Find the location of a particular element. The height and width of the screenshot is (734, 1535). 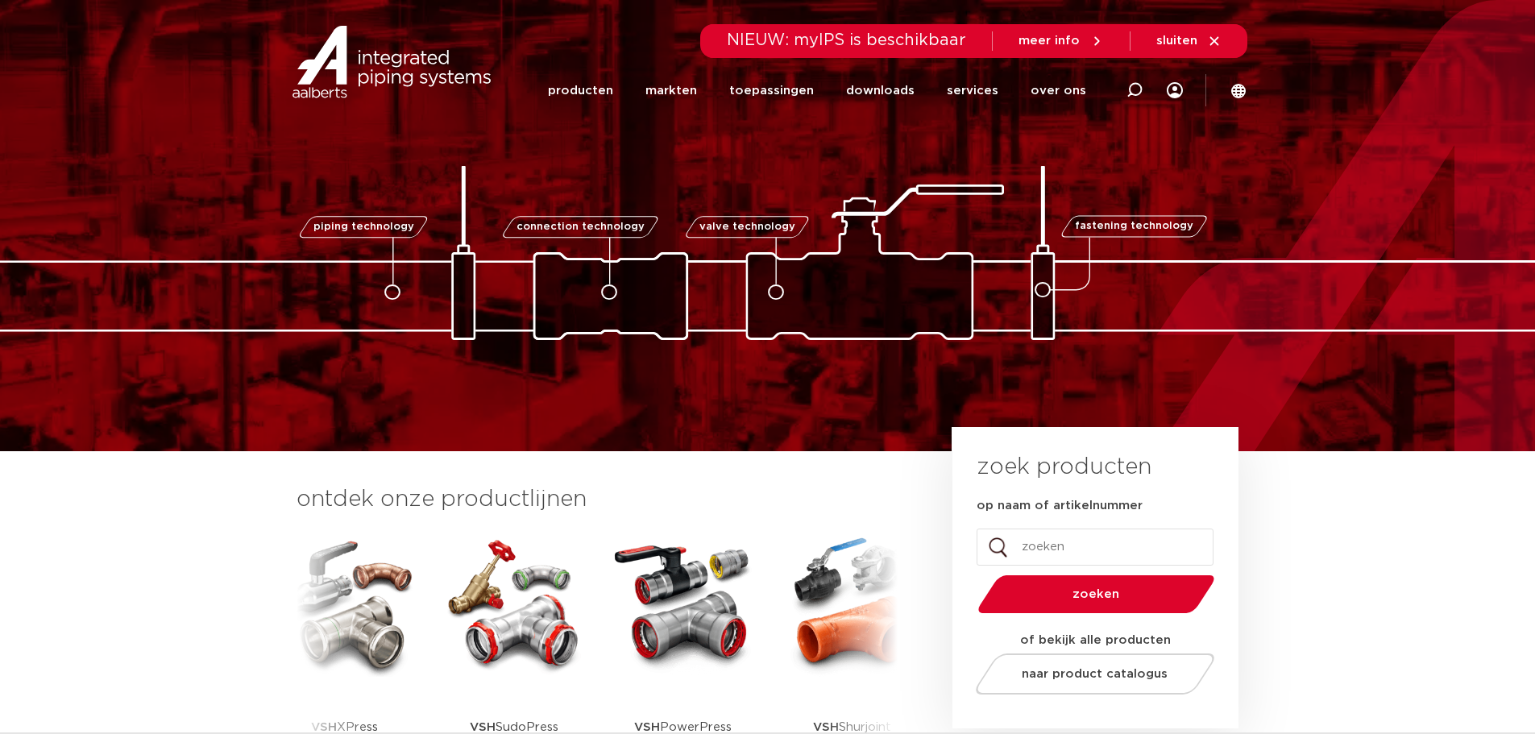

span: meer info is located at coordinates (1049, 40).